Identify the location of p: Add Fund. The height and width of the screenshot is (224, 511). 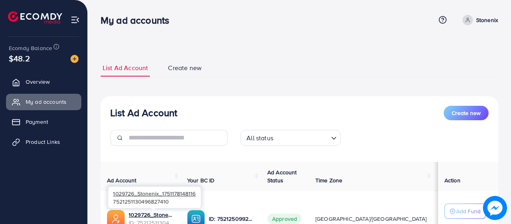
(468, 211).